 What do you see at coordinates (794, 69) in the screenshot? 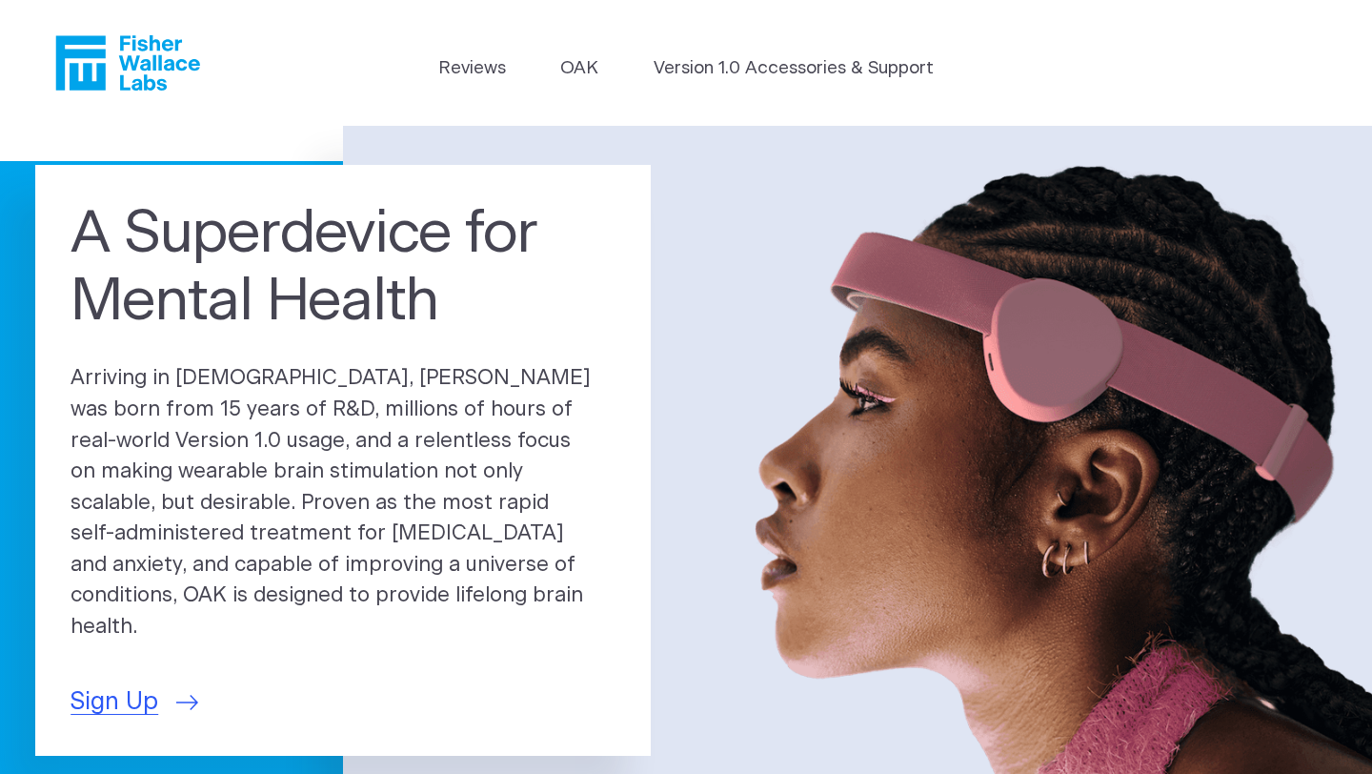
I see `a: Version 1.0 Accessories & Support` at bounding box center [794, 69].